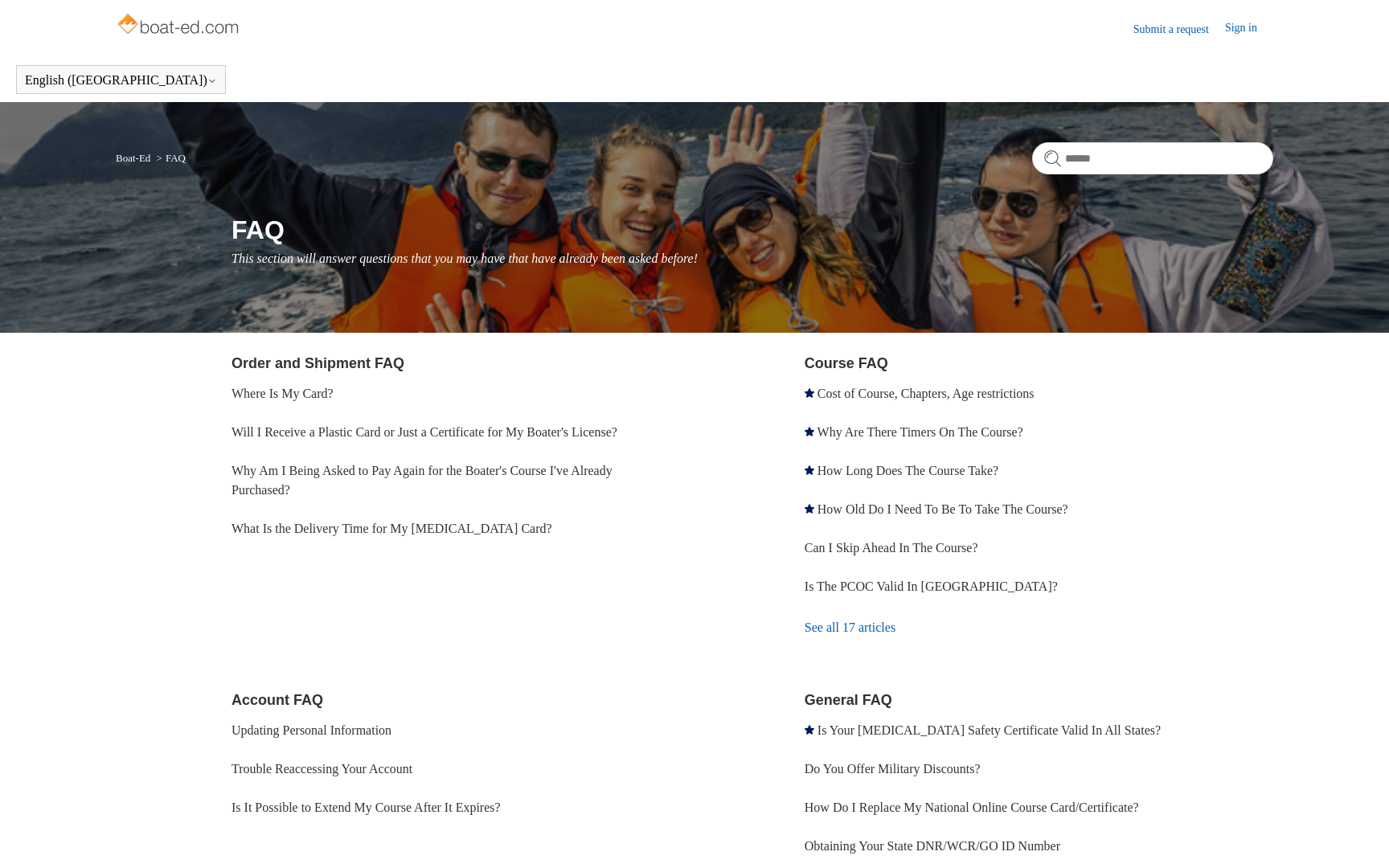  What do you see at coordinates (311, 730) in the screenshot?
I see `a: Updating Personal Information` at bounding box center [311, 730].